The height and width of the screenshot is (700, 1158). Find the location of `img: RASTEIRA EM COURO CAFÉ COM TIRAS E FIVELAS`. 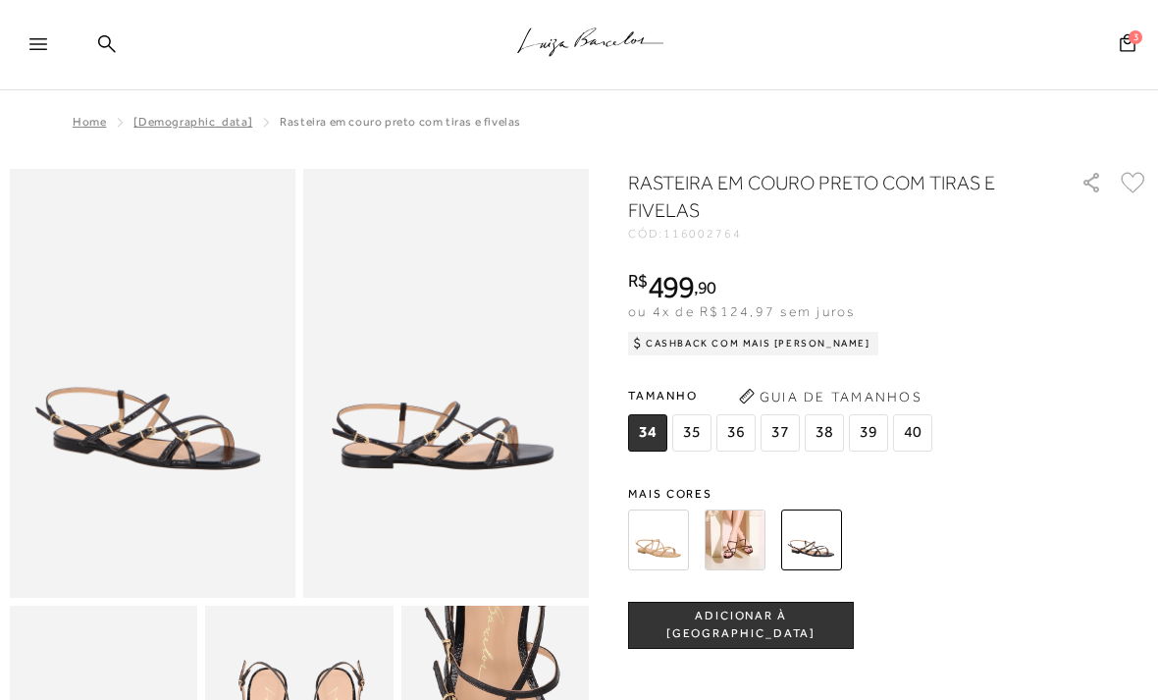

img: RASTEIRA EM COURO CAFÉ COM TIRAS E FIVELAS is located at coordinates (735, 540).